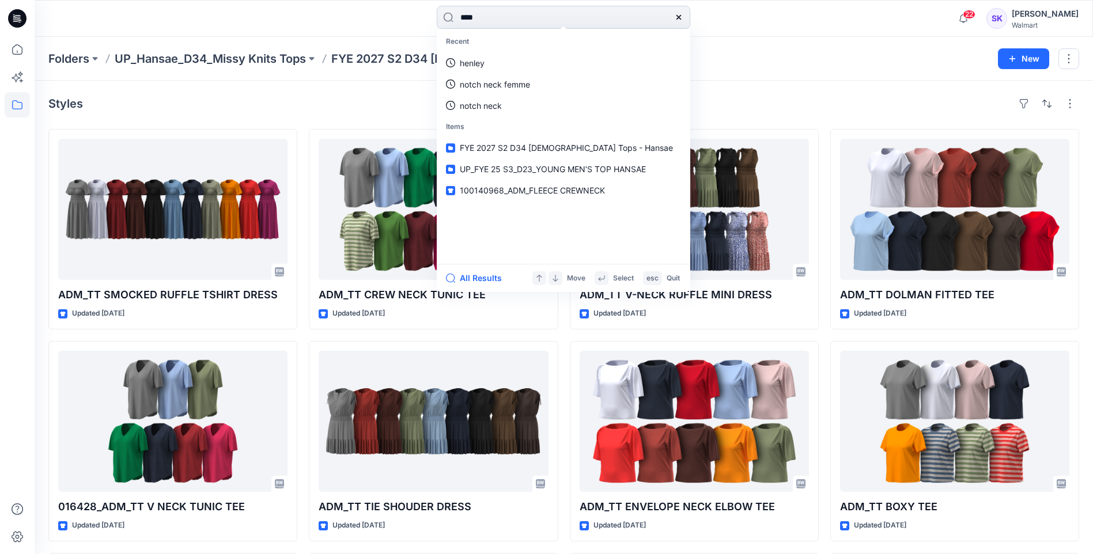 This screenshot has height=554, width=1093. Describe the element at coordinates (173, 421) in the screenshot. I see `a: 016428_ADM_TT V NECK TUNIC TEE` at that location.